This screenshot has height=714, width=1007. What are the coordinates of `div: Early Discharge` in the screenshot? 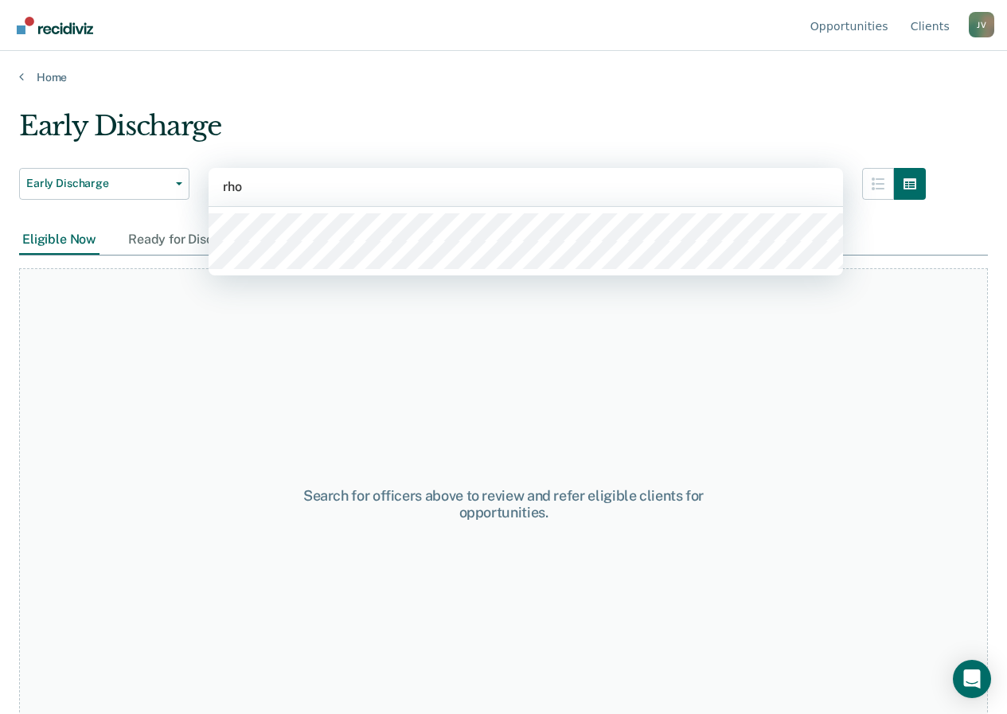 It's located at (472, 132).